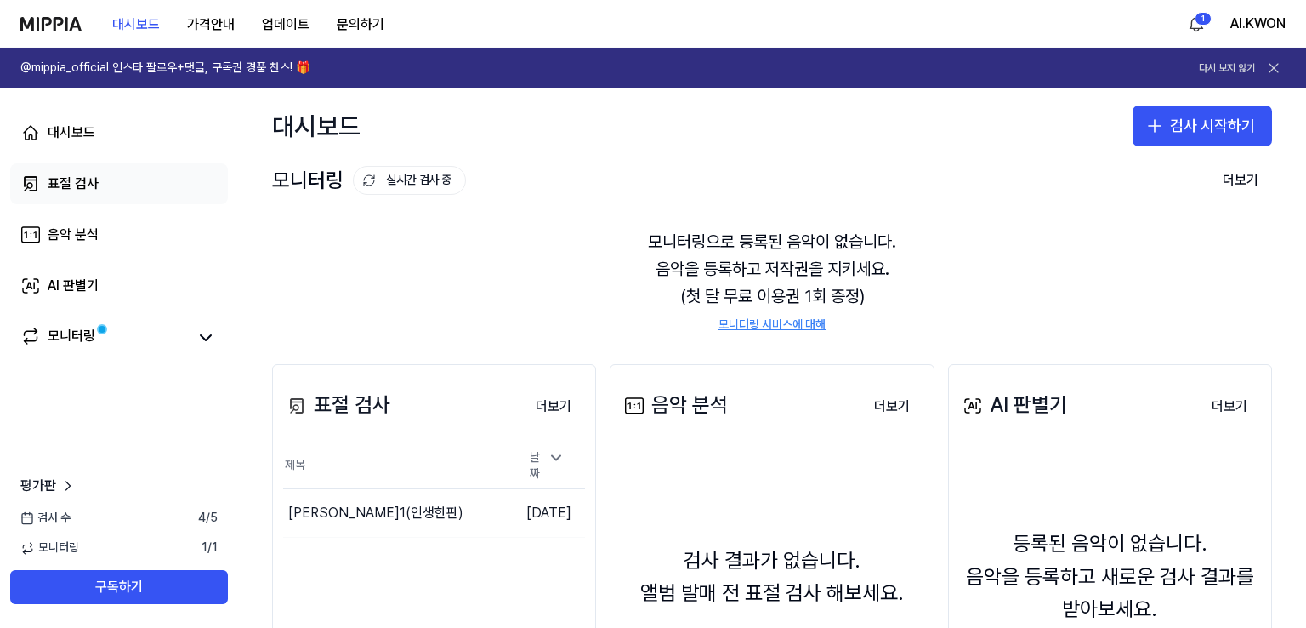 This screenshot has width=1306, height=628. Describe the element at coordinates (119, 286) in the screenshot. I see `a: AI 판별기` at that location.